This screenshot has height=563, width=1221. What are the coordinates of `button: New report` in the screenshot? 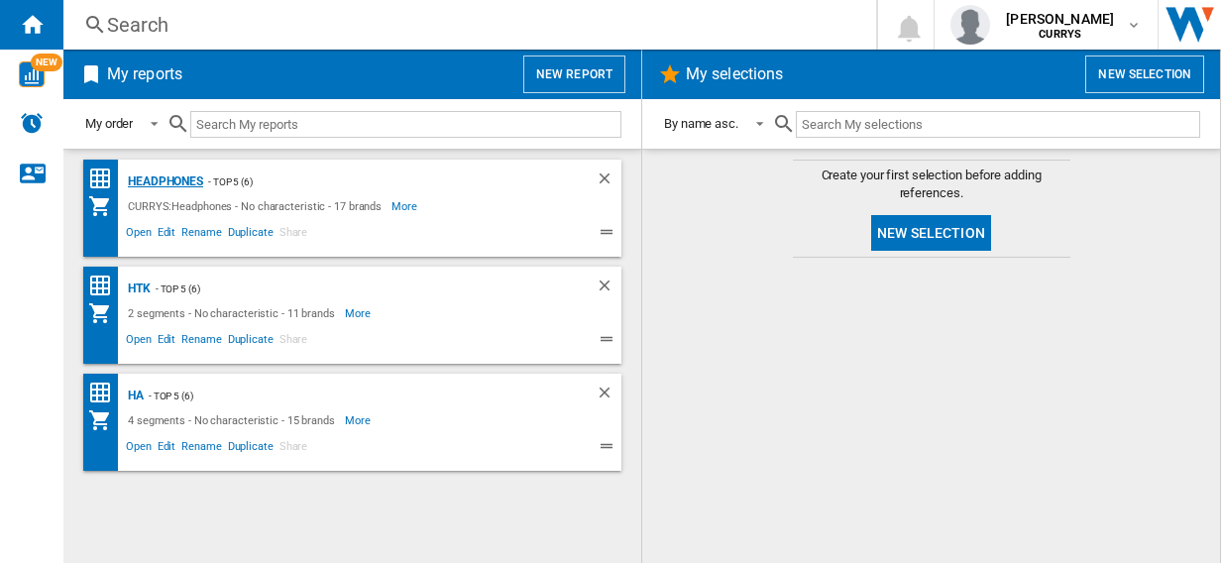 It's located at (574, 74).